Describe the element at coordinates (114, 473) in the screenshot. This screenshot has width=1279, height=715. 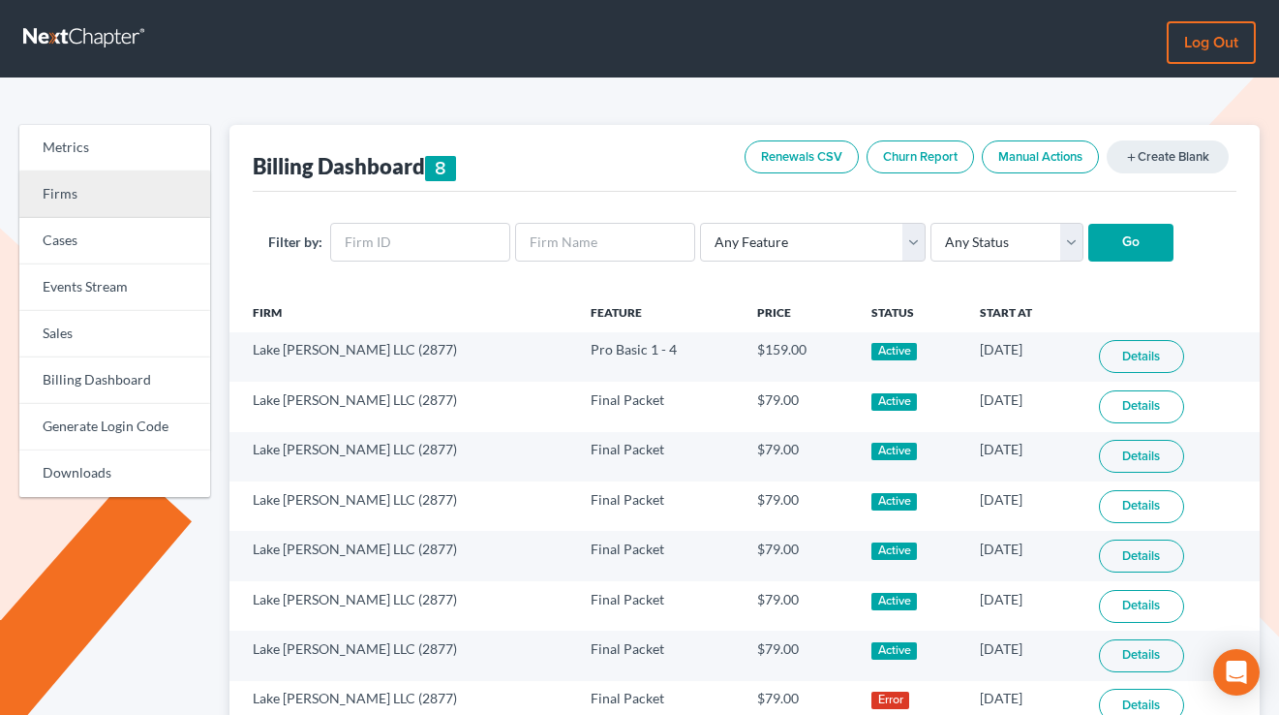
I see `a: Downloads` at that location.